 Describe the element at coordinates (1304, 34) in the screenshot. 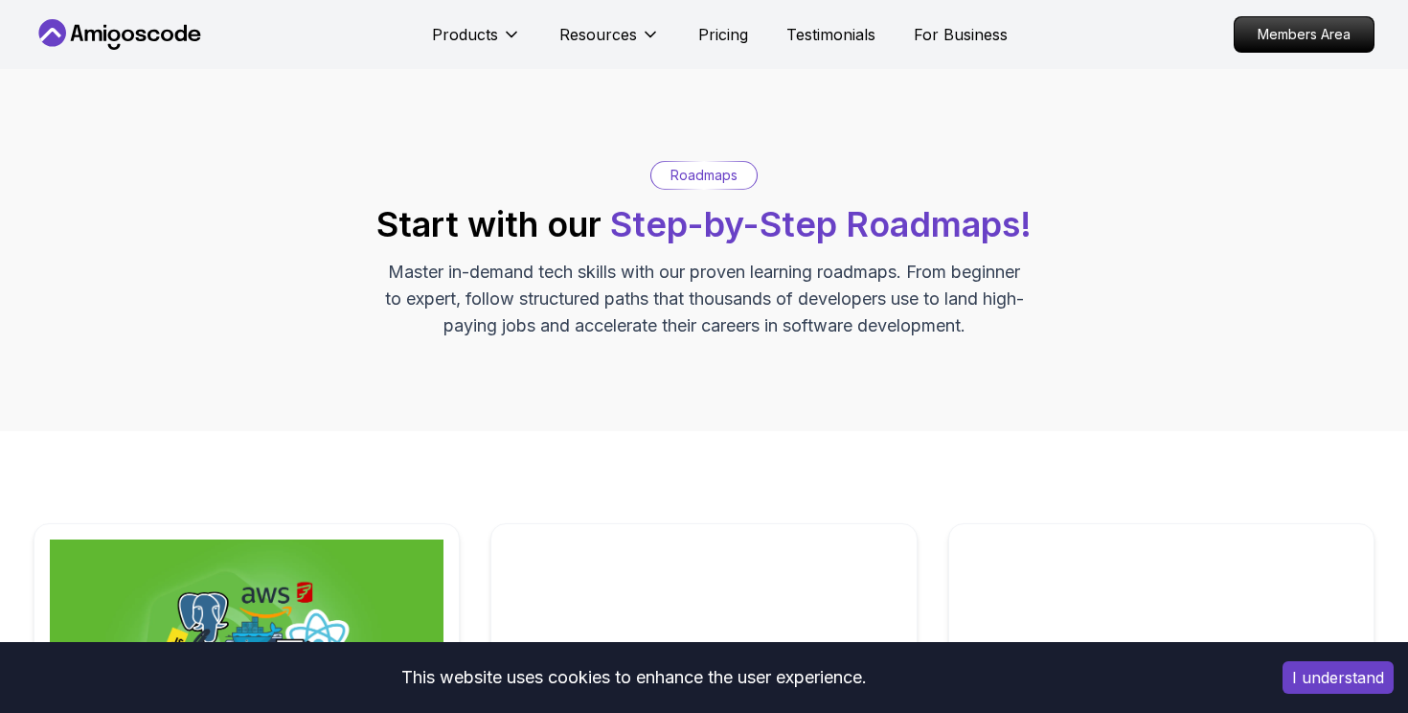

I see `p: Members Area` at that location.